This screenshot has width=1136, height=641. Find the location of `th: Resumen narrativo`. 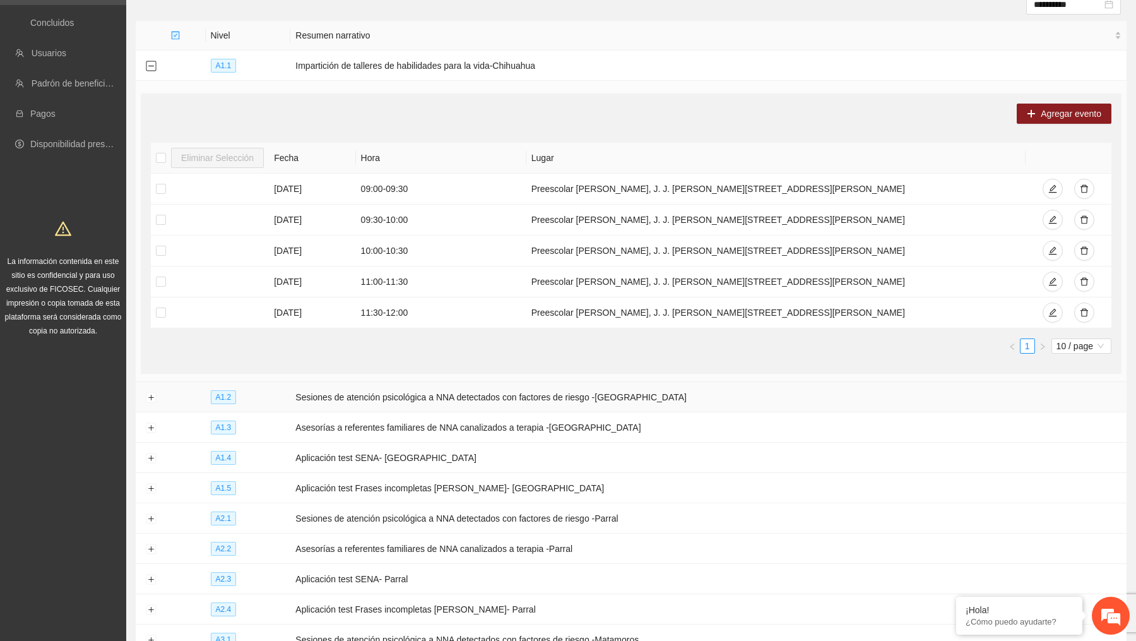

th: Resumen narrativo is located at coordinates (708, 35).